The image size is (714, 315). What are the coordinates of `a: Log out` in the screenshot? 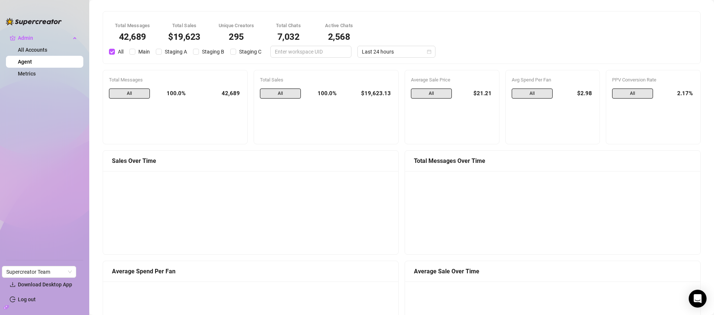 It's located at (27, 299).